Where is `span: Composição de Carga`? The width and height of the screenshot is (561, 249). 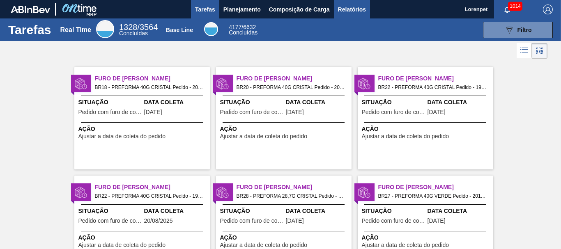 span: Composição de Carga is located at coordinates (300, 9).